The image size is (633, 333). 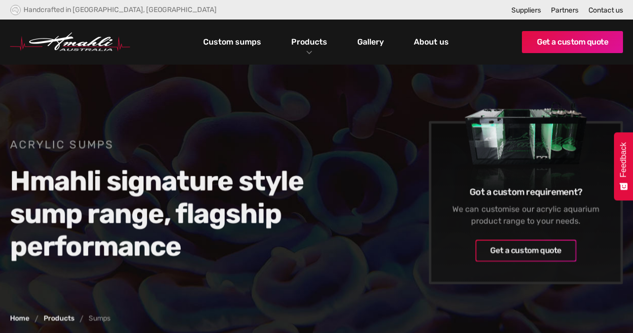 What do you see at coordinates (70, 42) in the screenshot?
I see `img: Hmahli Australia Logo` at bounding box center [70, 42].